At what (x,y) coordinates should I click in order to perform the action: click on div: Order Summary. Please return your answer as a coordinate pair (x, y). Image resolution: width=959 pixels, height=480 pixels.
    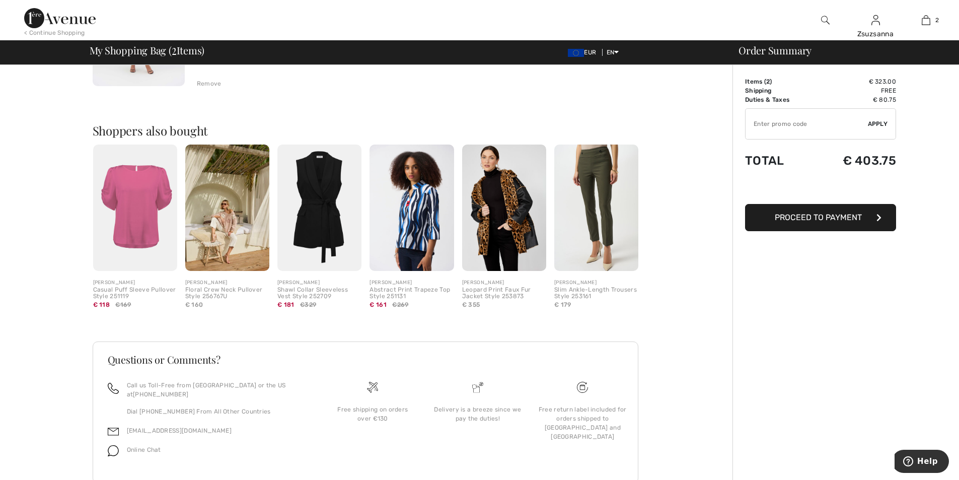
    Looking at the image, I should click on (840, 50).